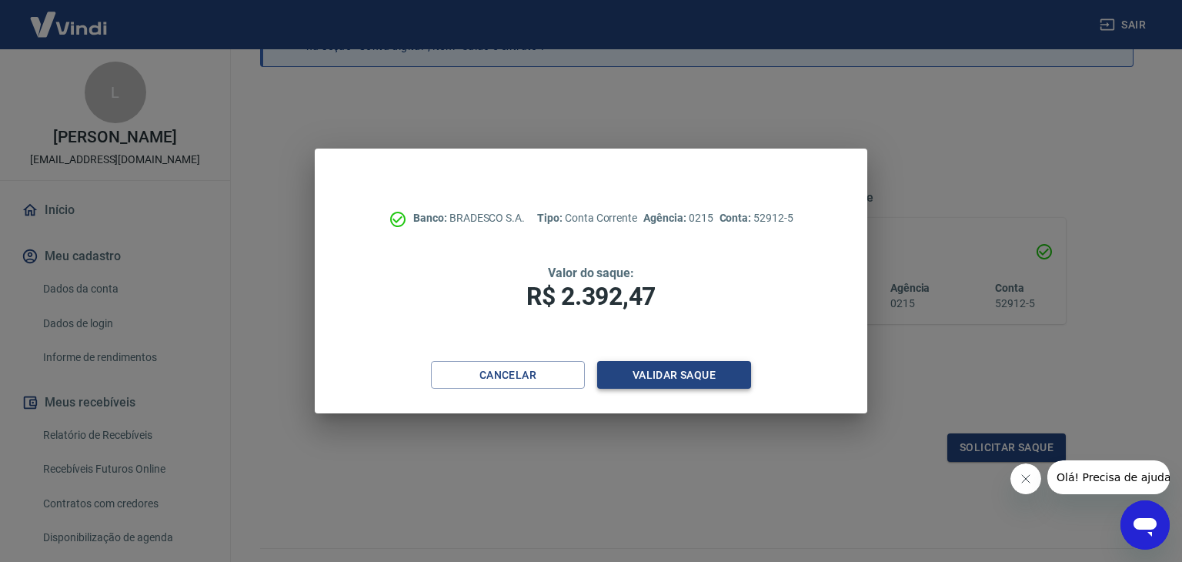 This screenshot has height=562, width=1182. Describe the element at coordinates (587, 218) in the screenshot. I see `p: Conta Corrente` at that location.